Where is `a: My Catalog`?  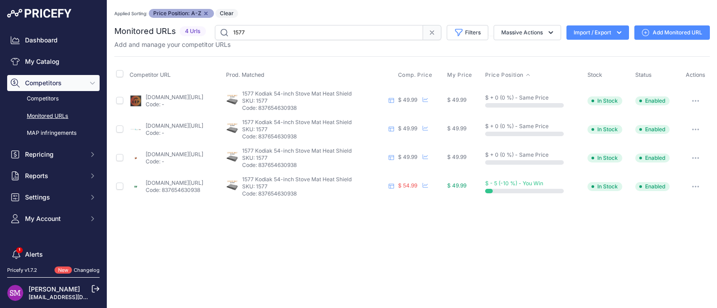 a: My Catalog is located at coordinates (53, 62).